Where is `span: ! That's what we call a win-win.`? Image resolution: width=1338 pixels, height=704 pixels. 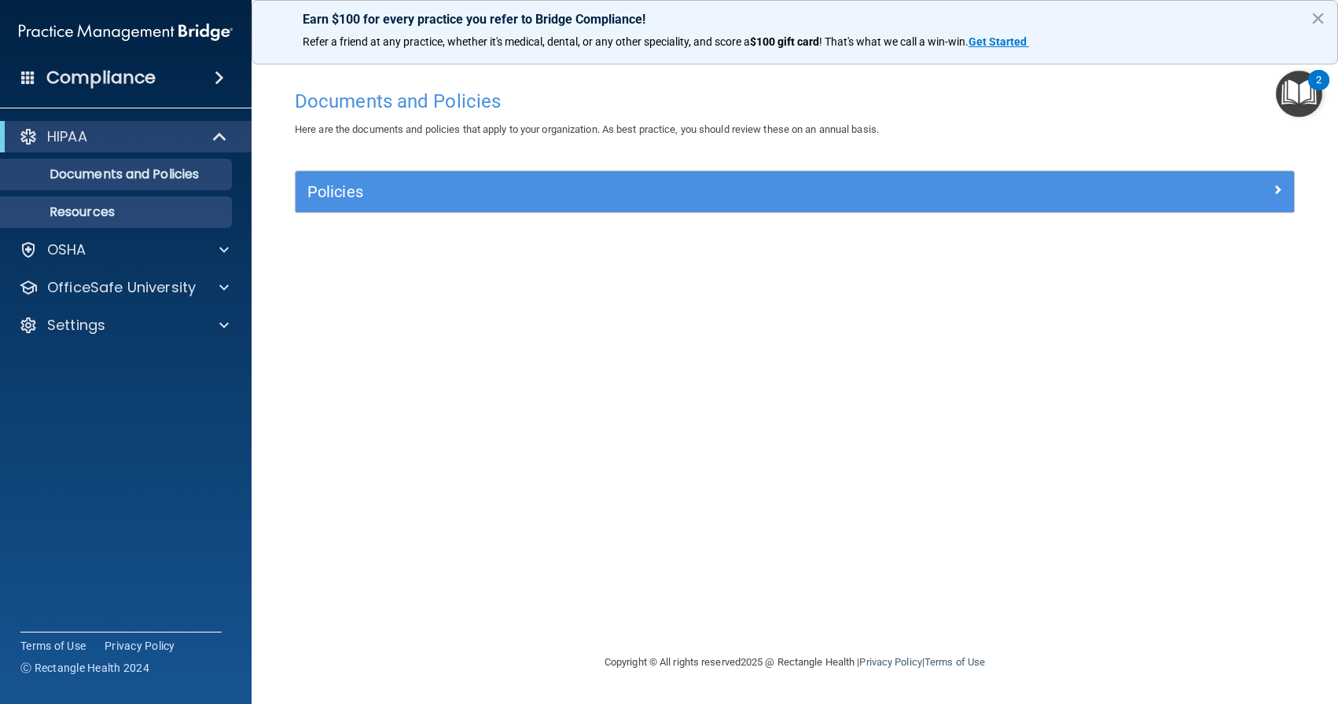 span: ! That's what we call a win-win. is located at coordinates (894, 42).